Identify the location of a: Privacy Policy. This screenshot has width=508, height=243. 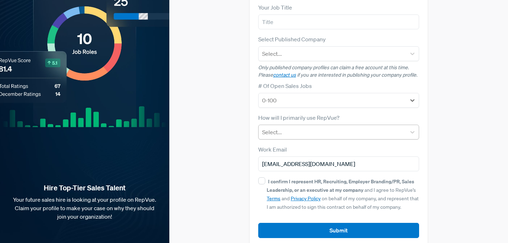
(306, 198).